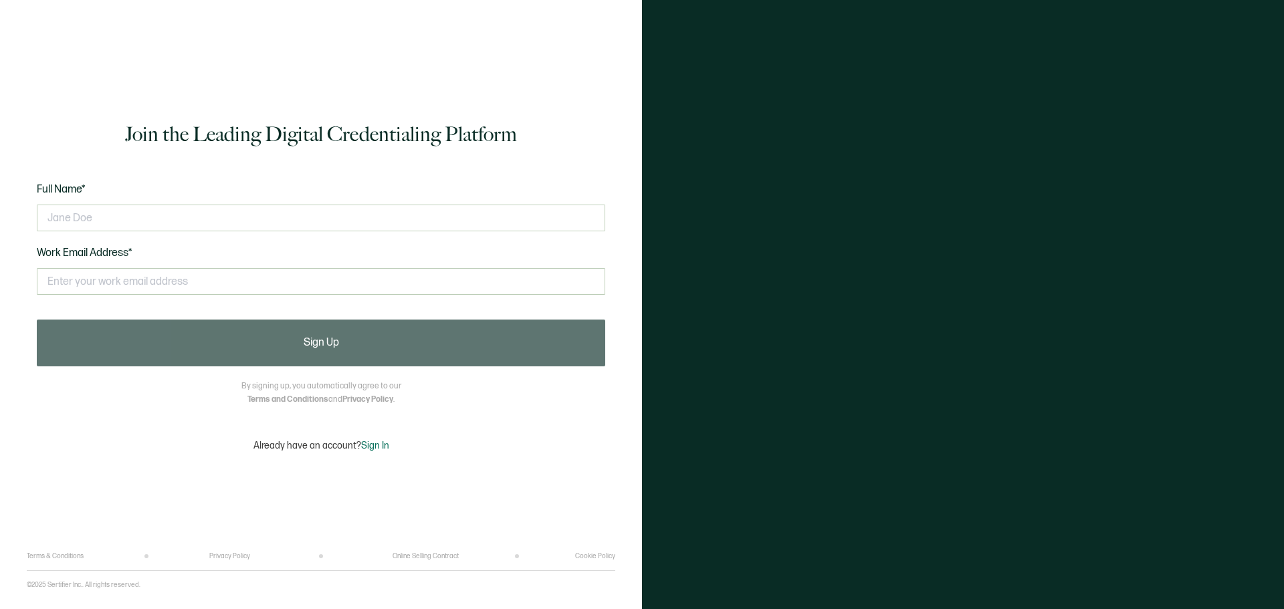 The height and width of the screenshot is (609, 1284). I want to click on p: Already have an account?, so click(321, 445).